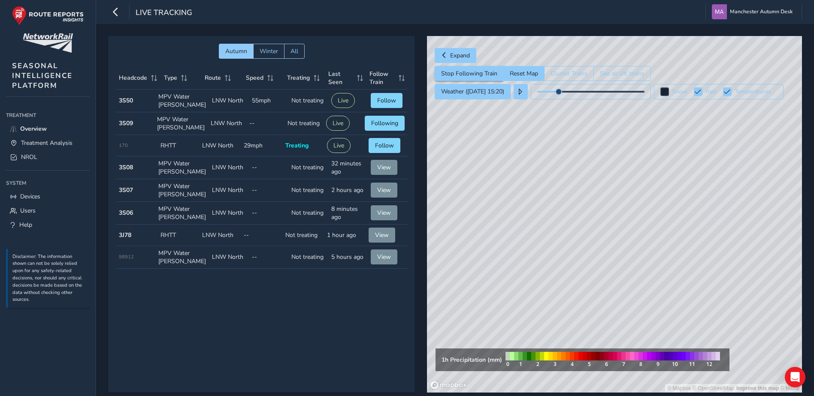 This screenshot has height=396, width=814. What do you see at coordinates (47, 143) in the screenshot?
I see `span: Treatment Analysis` at bounding box center [47, 143].